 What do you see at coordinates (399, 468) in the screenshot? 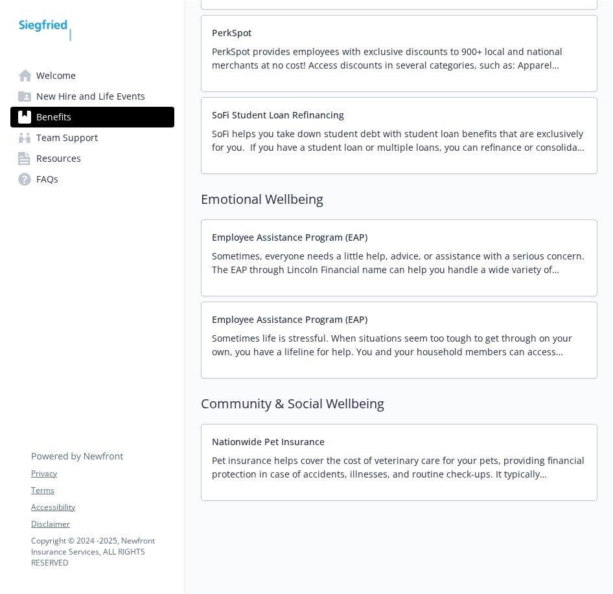
I see `p: Pet insurance helps cover the cost of veterinary care for your pets, providing financial protecti...` at bounding box center [399, 468].